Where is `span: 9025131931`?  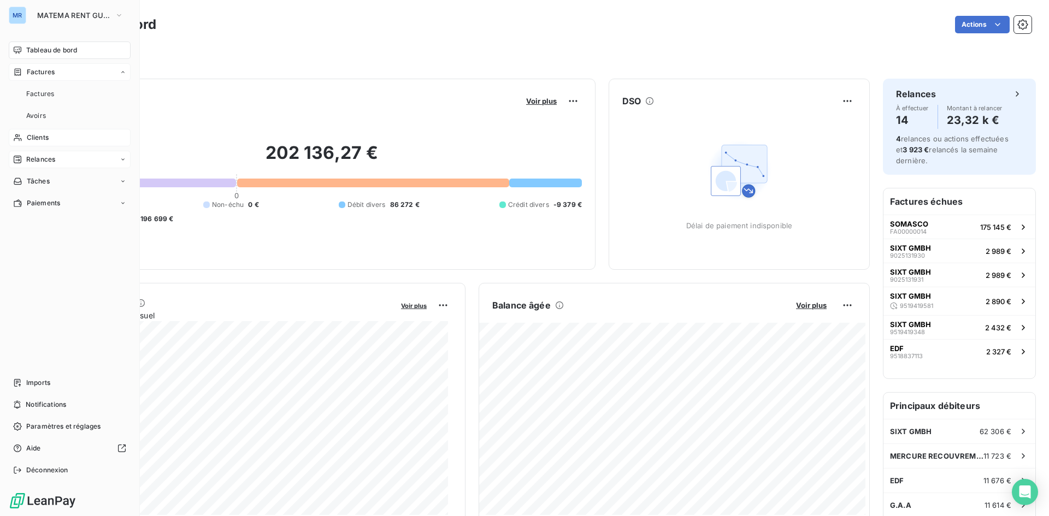
span: 9025131931 is located at coordinates (907, 280).